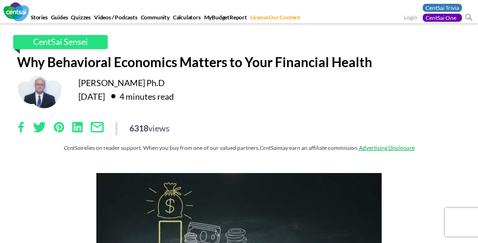 Image resolution: width=478 pixels, height=243 pixels. I want to click on a: Quizzes, so click(81, 18).